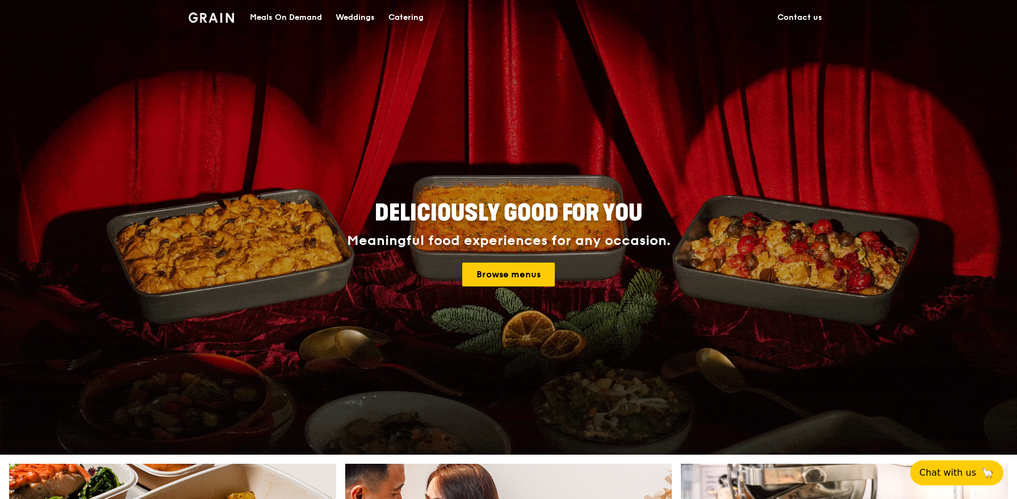  What do you see at coordinates (355, 18) in the screenshot?
I see `div: Weddings` at bounding box center [355, 18].